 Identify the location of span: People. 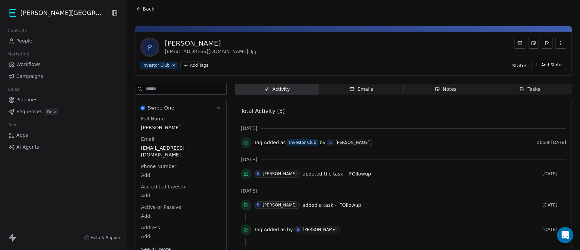
(24, 41).